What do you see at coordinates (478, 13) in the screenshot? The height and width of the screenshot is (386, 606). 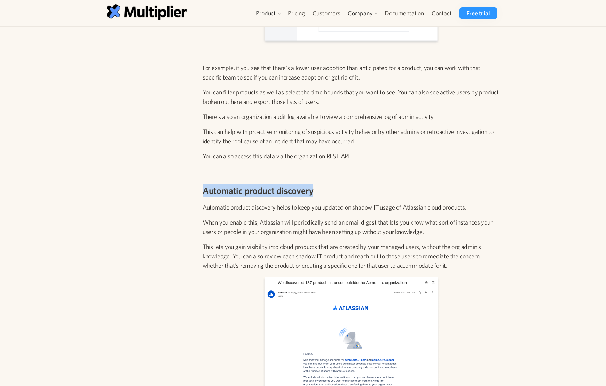 I see `a: Free trial` at bounding box center [478, 13].